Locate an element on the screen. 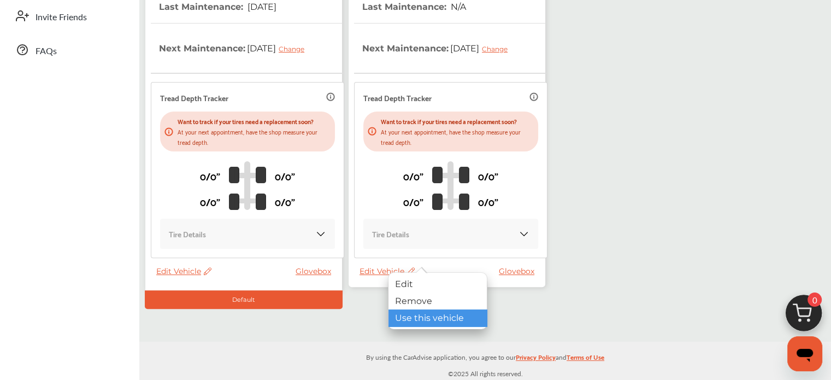 The height and width of the screenshot is (380, 831). div: Default is located at coordinates (244, 299).